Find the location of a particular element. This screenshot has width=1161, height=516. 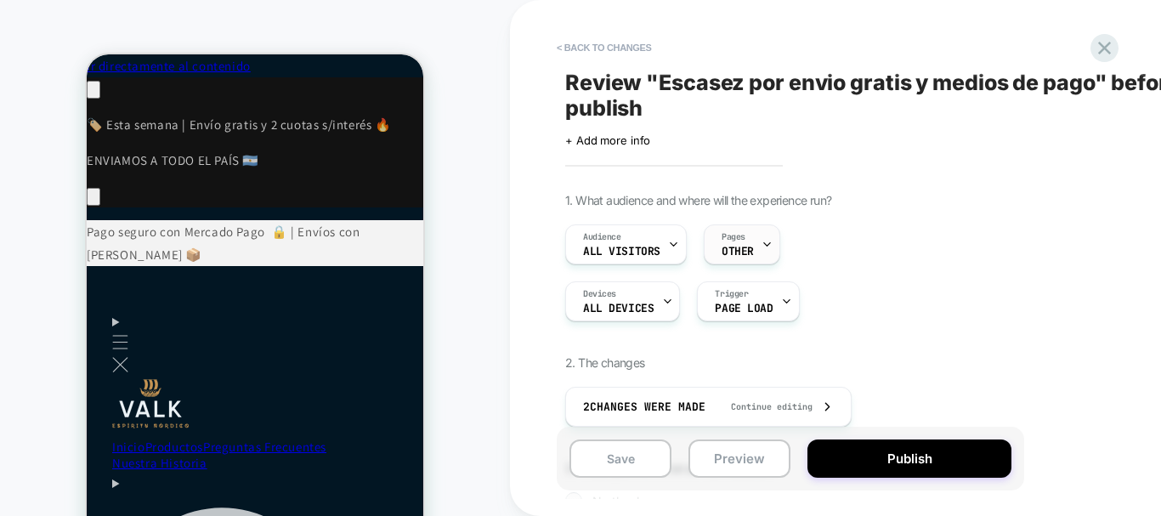

span: Inicio is located at coordinates (42, 393).